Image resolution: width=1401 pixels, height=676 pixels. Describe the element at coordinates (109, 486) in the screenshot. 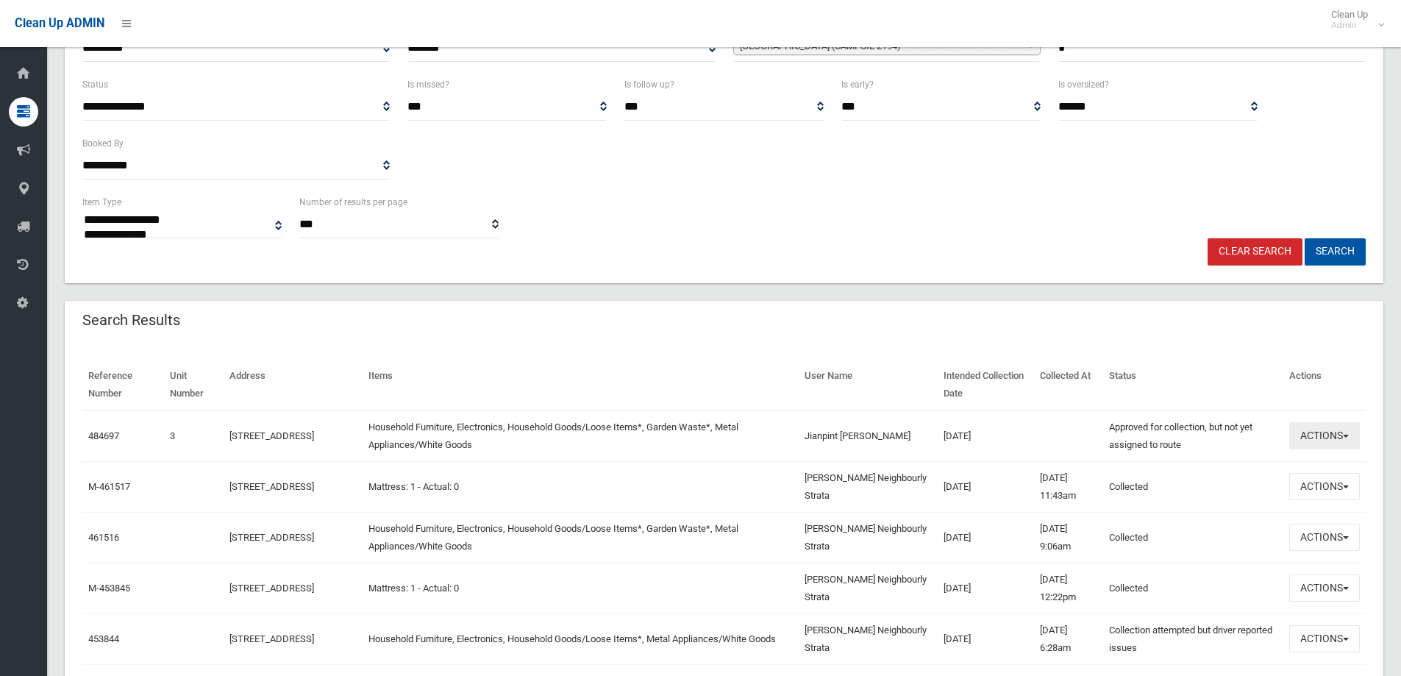

I see `a: M-461517` at that location.